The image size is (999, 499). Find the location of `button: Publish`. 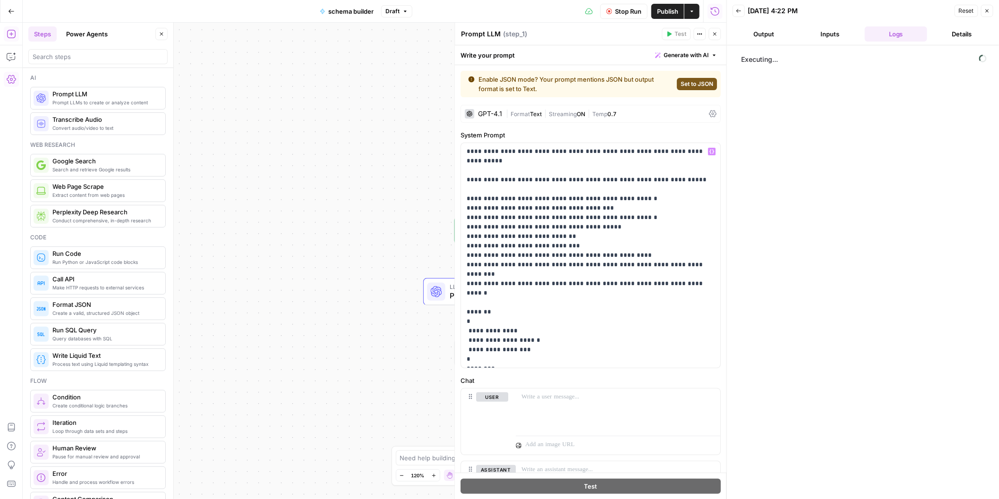

button: Publish is located at coordinates (667, 11).